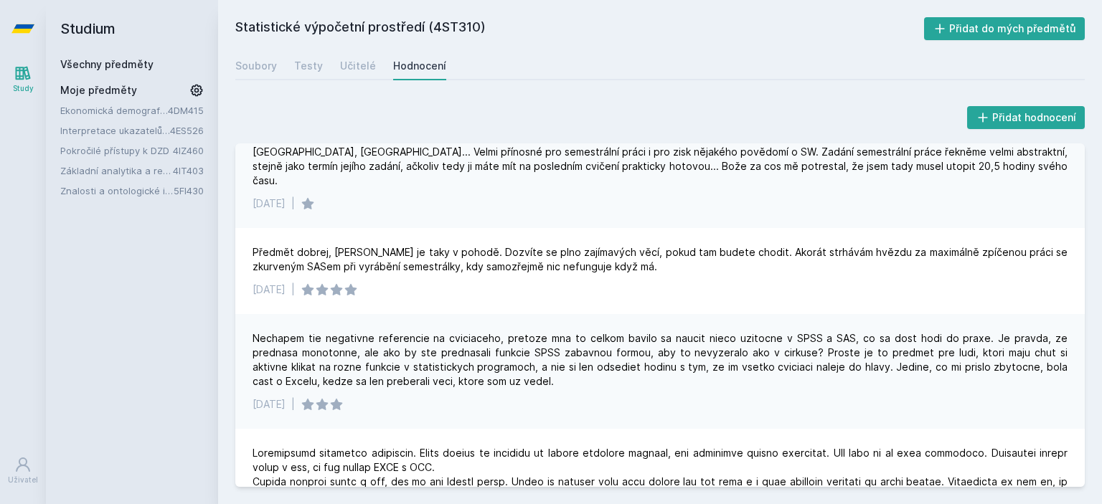  Describe the element at coordinates (1026, 118) in the screenshot. I see `a: Přidat hodnocení` at that location.